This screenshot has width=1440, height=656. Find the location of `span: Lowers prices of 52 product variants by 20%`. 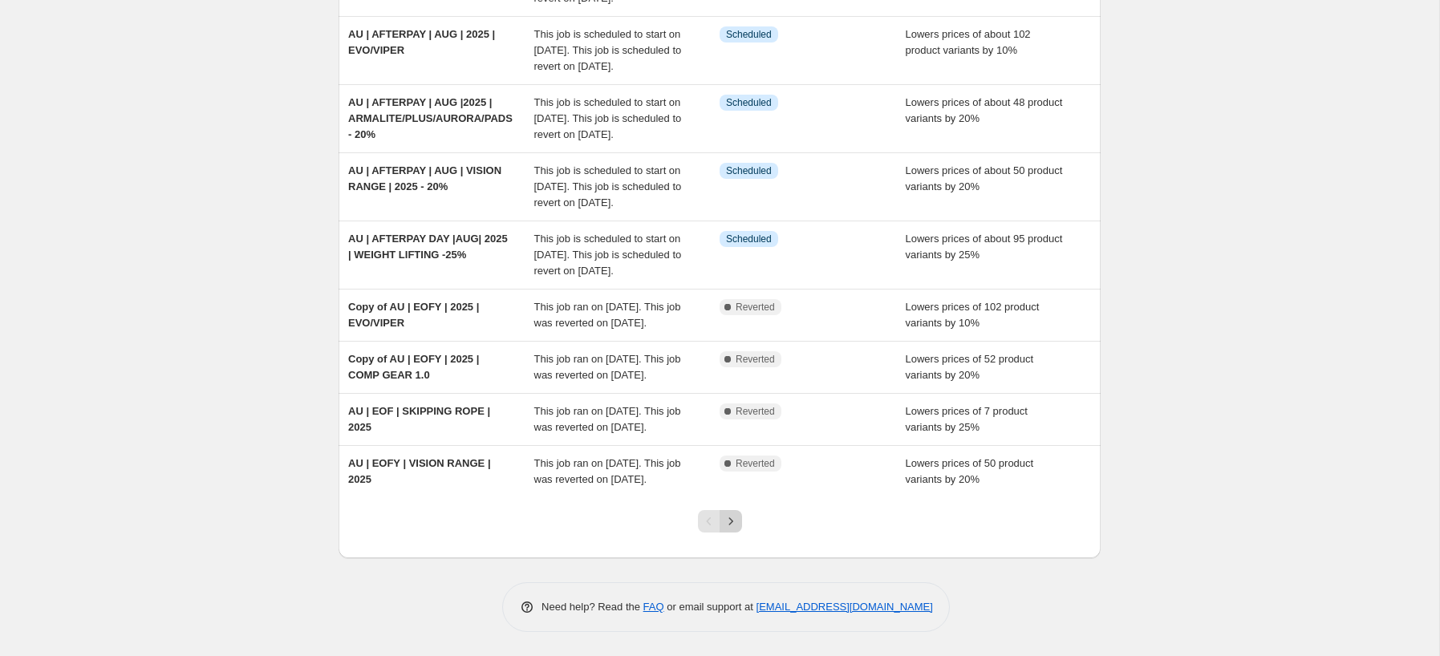

span: Lowers prices of 52 product variants by 20% is located at coordinates (970, 367).